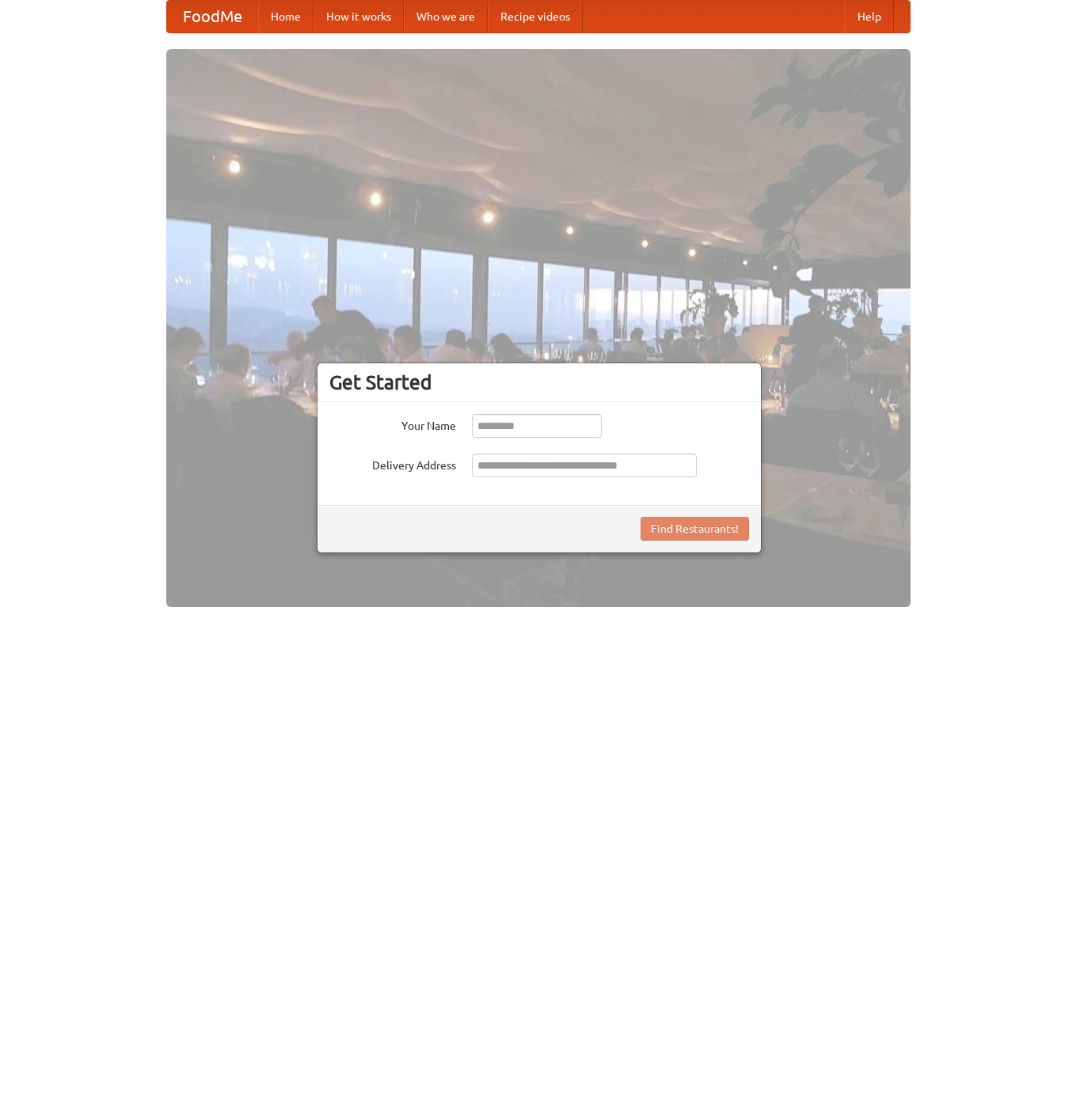  What do you see at coordinates (539, 382) in the screenshot?
I see `h3: Get Started` at bounding box center [539, 382].